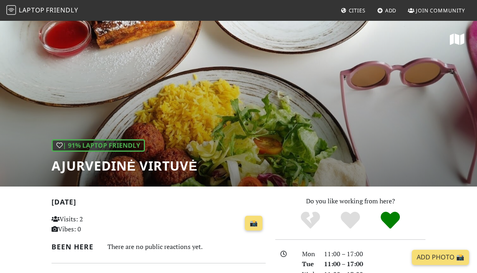 The height and width of the screenshot is (273, 477). Describe the element at coordinates (32, 10) in the screenshot. I see `span: Laptop` at that location.